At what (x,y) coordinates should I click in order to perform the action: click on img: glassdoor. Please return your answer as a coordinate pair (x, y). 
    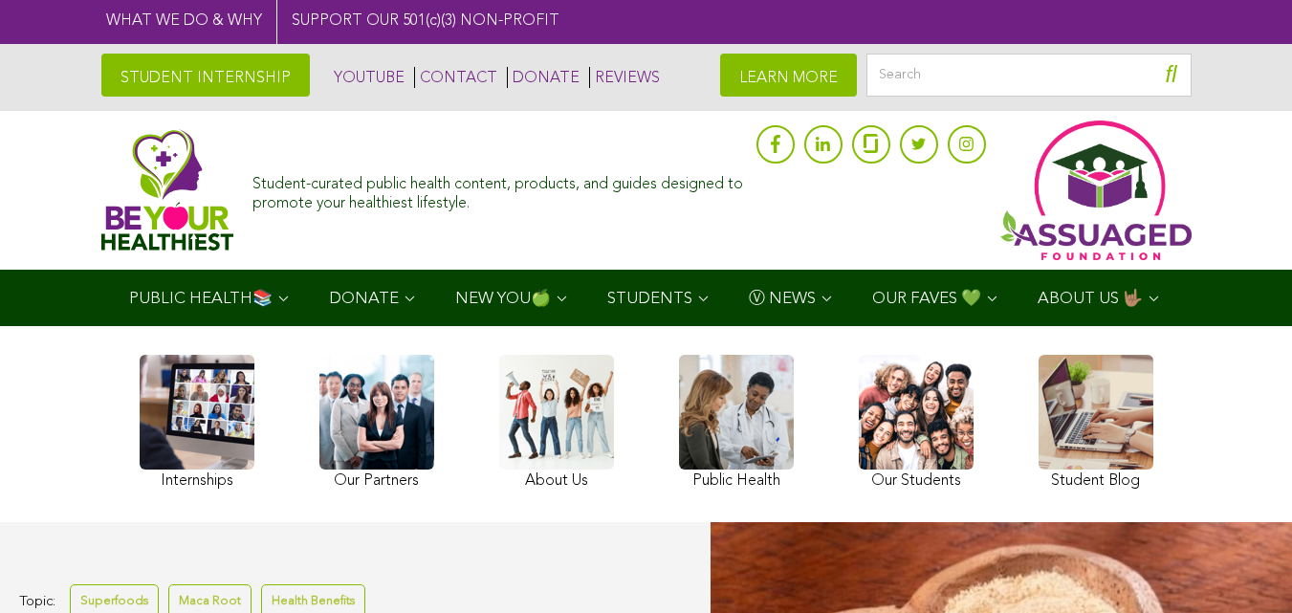
    Looking at the image, I should click on (871, 143).